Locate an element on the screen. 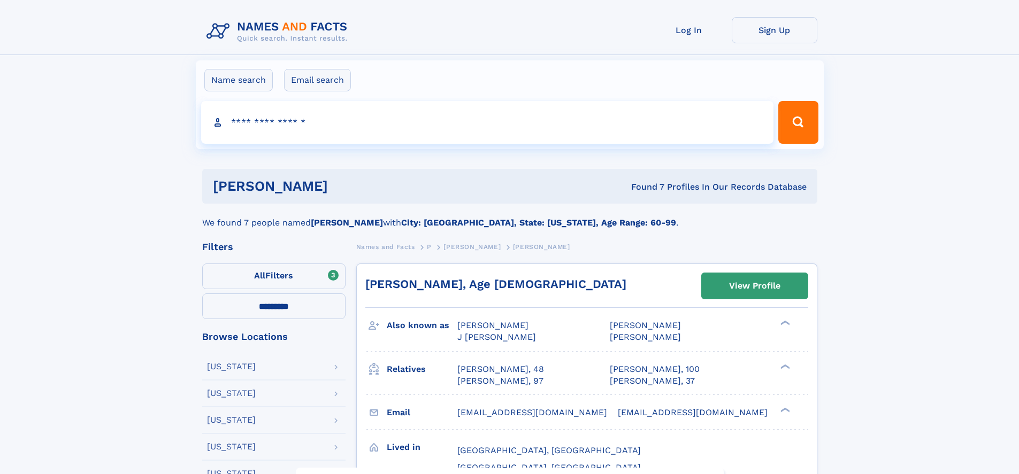 This screenshot has width=1019, height=474. div: Filters is located at coordinates (274, 247).